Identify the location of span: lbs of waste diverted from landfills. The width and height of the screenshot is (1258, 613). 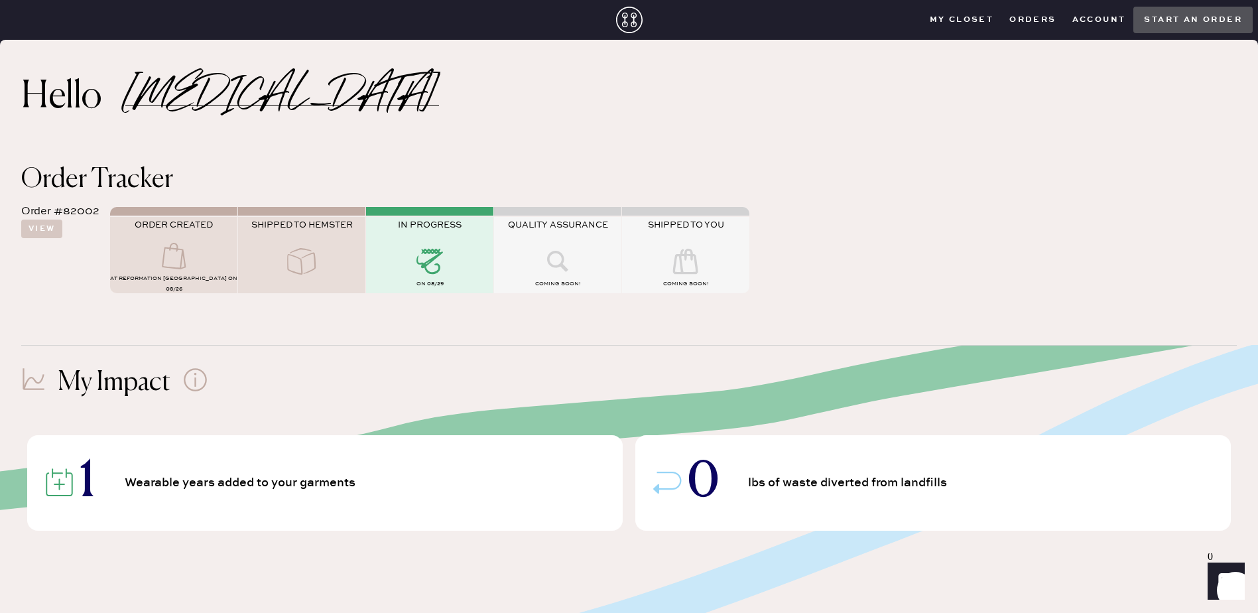
(850, 483).